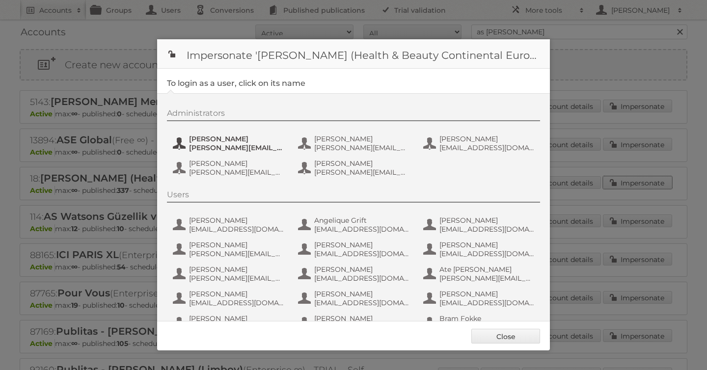 The height and width of the screenshot is (370, 707). Describe the element at coordinates (506, 336) in the screenshot. I see `a: Close` at that location.